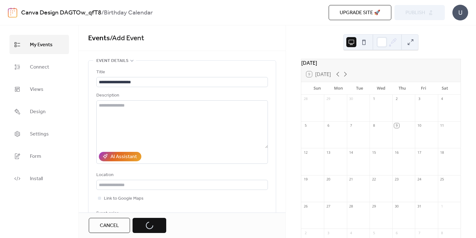  I want to click on span: Install, so click(36, 179).